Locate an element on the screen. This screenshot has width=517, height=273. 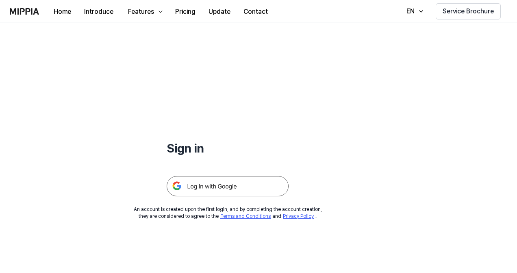
button: Features is located at coordinates (144, 12).